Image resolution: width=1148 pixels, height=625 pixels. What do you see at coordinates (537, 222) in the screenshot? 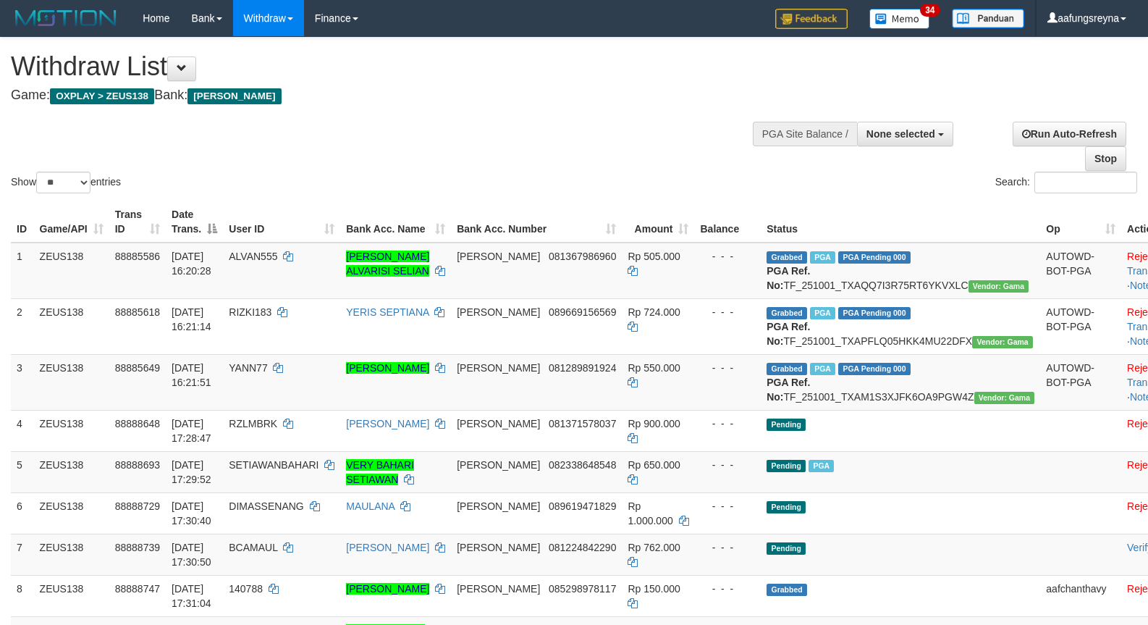
I see `th: Bank Acc. Number: activate to sort column ascending` at bounding box center [537, 222].